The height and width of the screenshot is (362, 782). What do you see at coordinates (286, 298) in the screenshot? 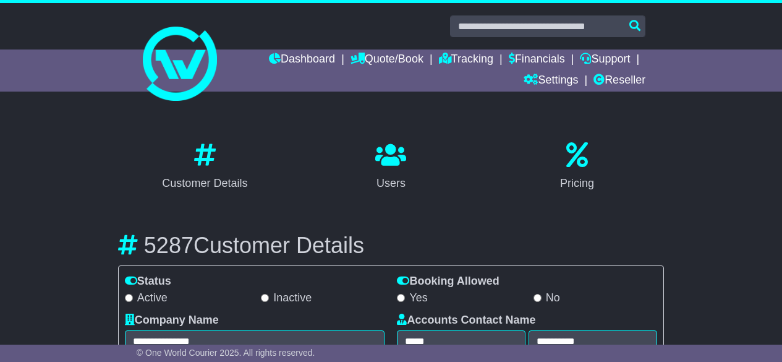
I see `label: Inactive` at bounding box center [286, 298].